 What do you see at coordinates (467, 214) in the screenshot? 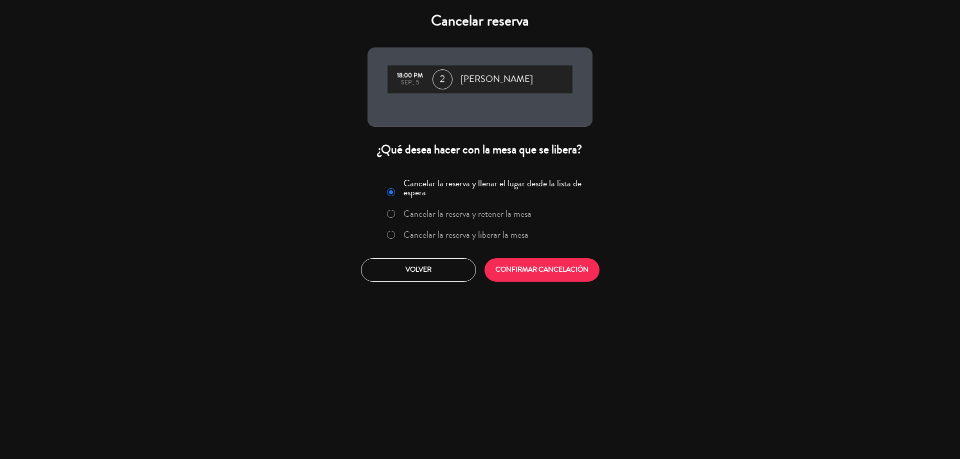
I see `label: Cancelar la reserva y retener la mesa` at bounding box center [467, 214].